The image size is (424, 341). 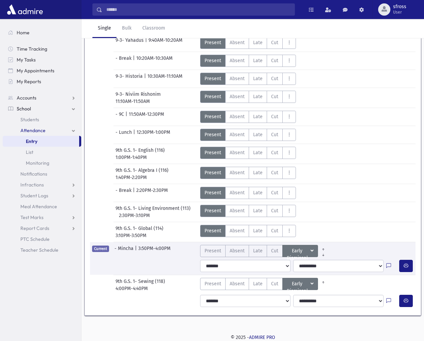 What do you see at coordinates (131, 177) in the screenshot?
I see `span: 1:40PM-2:20PM` at bounding box center [131, 177].